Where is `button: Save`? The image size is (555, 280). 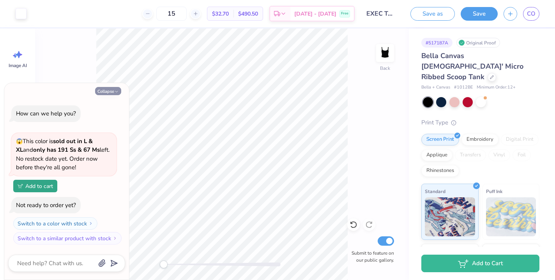 button: Save is located at coordinates (479, 14).